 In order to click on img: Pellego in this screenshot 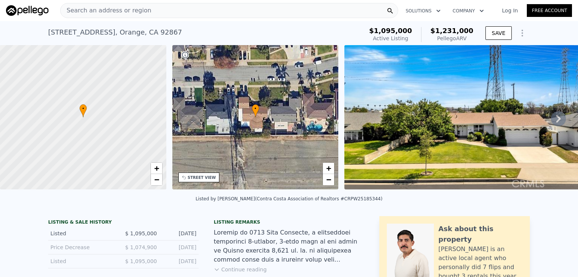, I will do `click(27, 11)`.